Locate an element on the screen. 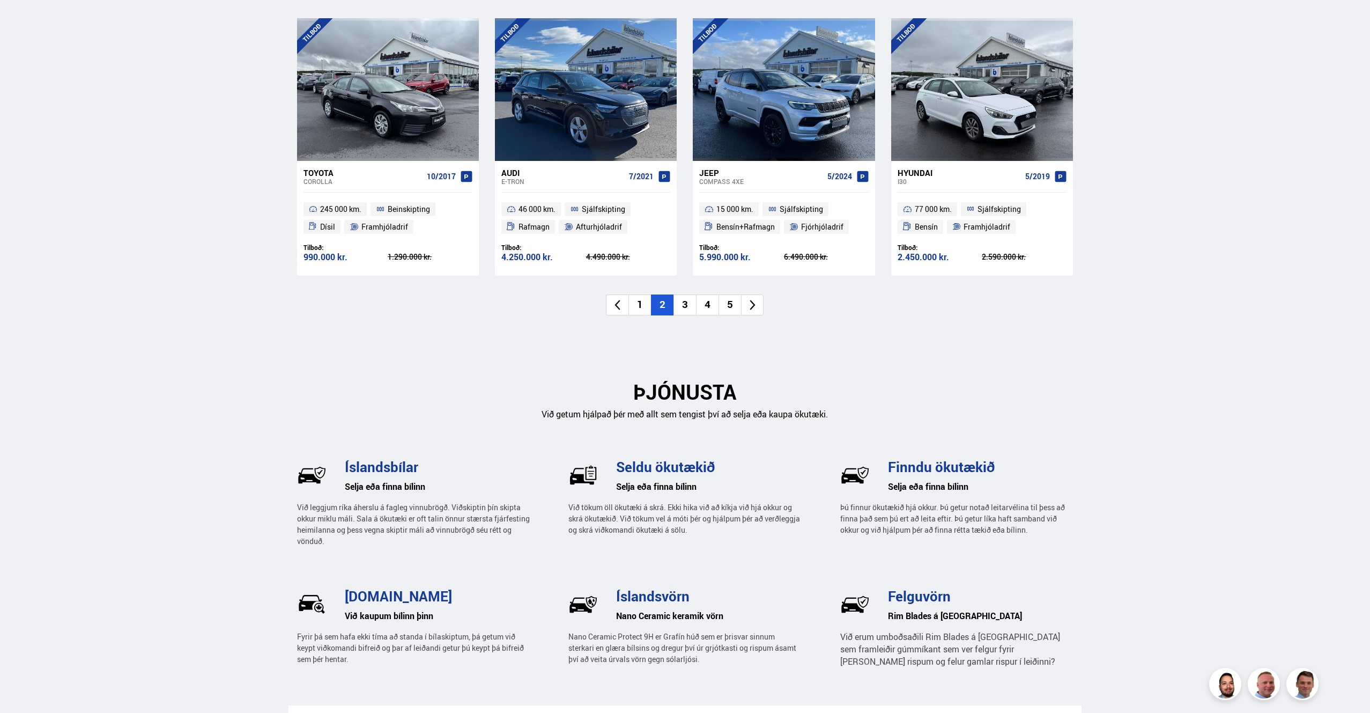 This screenshot has height=713, width=1370. h3: Íslandsbílar is located at coordinates (437, 467).